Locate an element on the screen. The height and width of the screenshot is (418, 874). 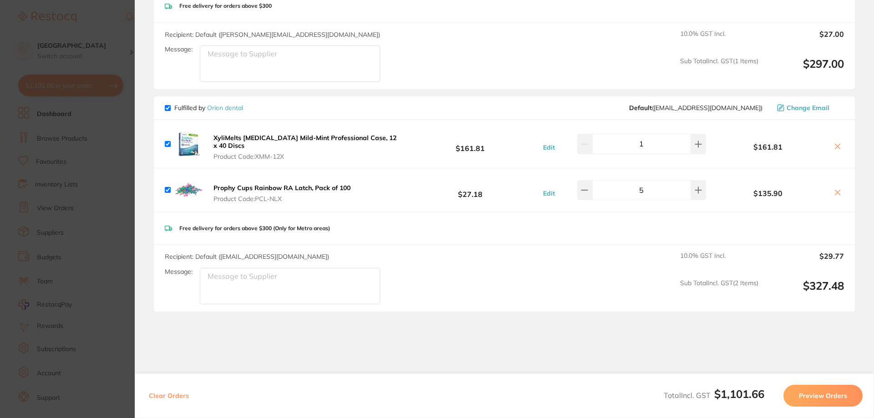
b: $135.90 is located at coordinates (768, 193).